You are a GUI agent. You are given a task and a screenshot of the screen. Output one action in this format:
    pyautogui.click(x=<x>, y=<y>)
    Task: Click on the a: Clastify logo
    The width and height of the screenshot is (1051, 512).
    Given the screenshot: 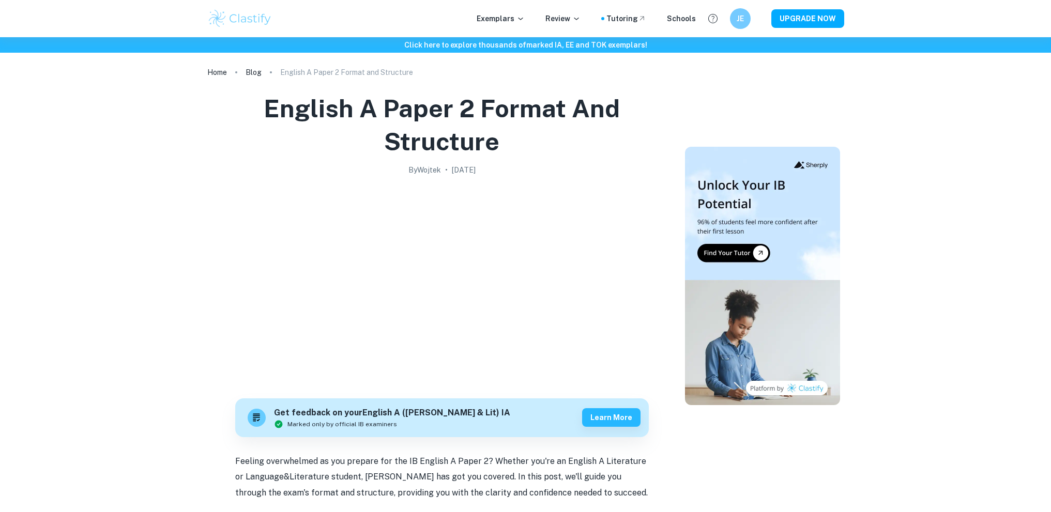 What is the action you would take?
    pyautogui.click(x=240, y=19)
    